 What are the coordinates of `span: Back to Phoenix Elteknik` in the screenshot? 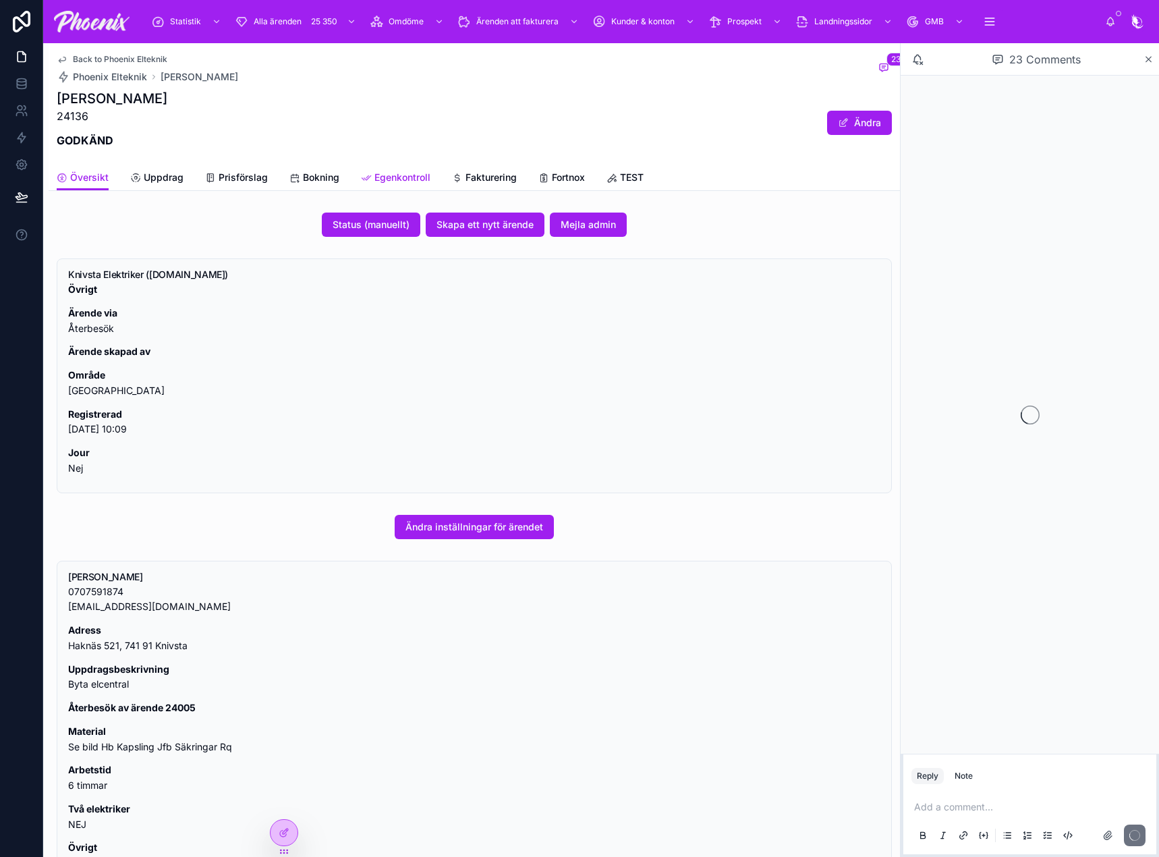 It's located at (120, 59).